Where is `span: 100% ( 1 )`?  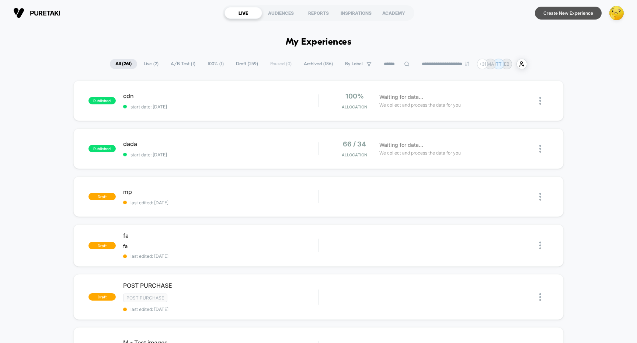
span: 100% ( 1 ) is located at coordinates (216, 64).